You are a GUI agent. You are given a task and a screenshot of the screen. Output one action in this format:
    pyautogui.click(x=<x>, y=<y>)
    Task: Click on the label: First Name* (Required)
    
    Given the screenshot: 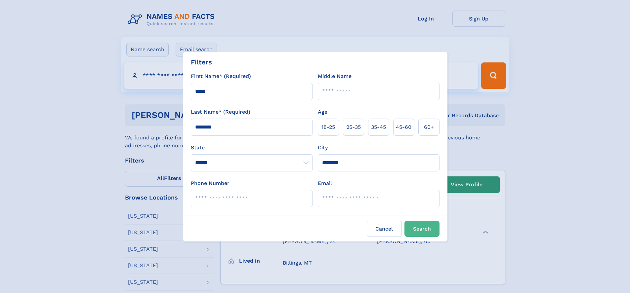 What is the action you would take?
    pyautogui.click(x=221, y=76)
    